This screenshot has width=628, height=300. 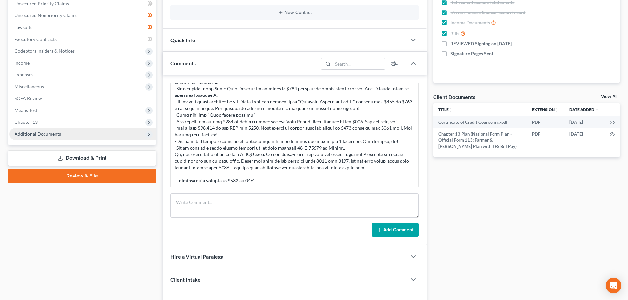 What do you see at coordinates (445, 109) in the screenshot?
I see `a: Titleunfold_more` at bounding box center [445, 109].